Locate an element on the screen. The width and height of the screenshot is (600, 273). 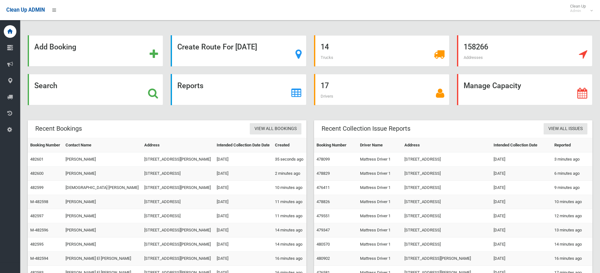
span: Clean Up is located at coordinates (580, 9).